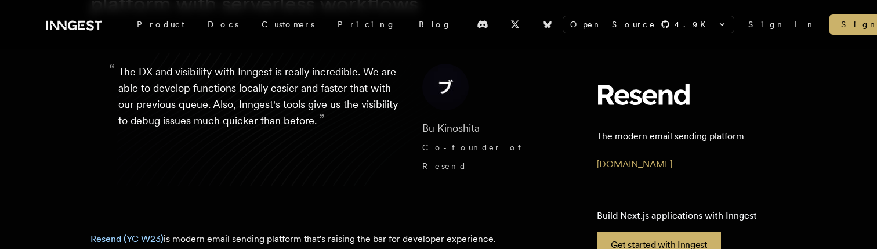 The image size is (877, 249). What do you see at coordinates (515, 24) in the screenshot?
I see `a: X` at bounding box center [515, 24].